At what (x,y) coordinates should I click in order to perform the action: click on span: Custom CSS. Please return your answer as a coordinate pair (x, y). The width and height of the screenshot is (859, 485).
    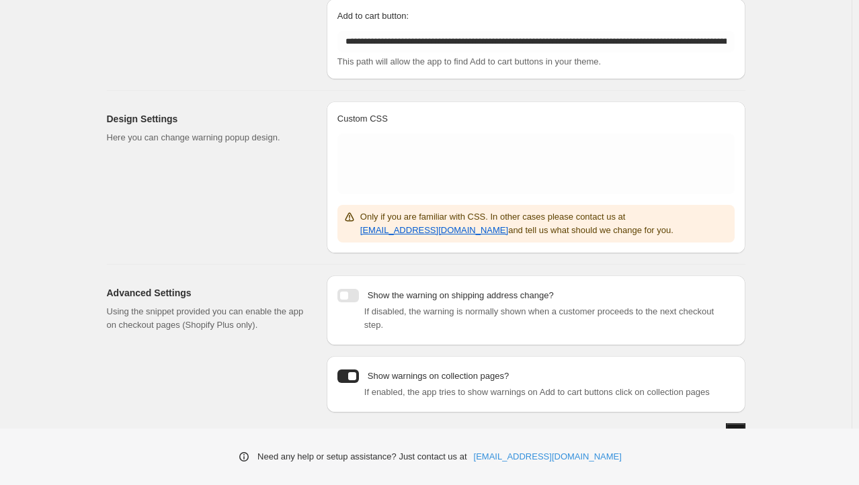
    Looking at the image, I should click on (362, 118).